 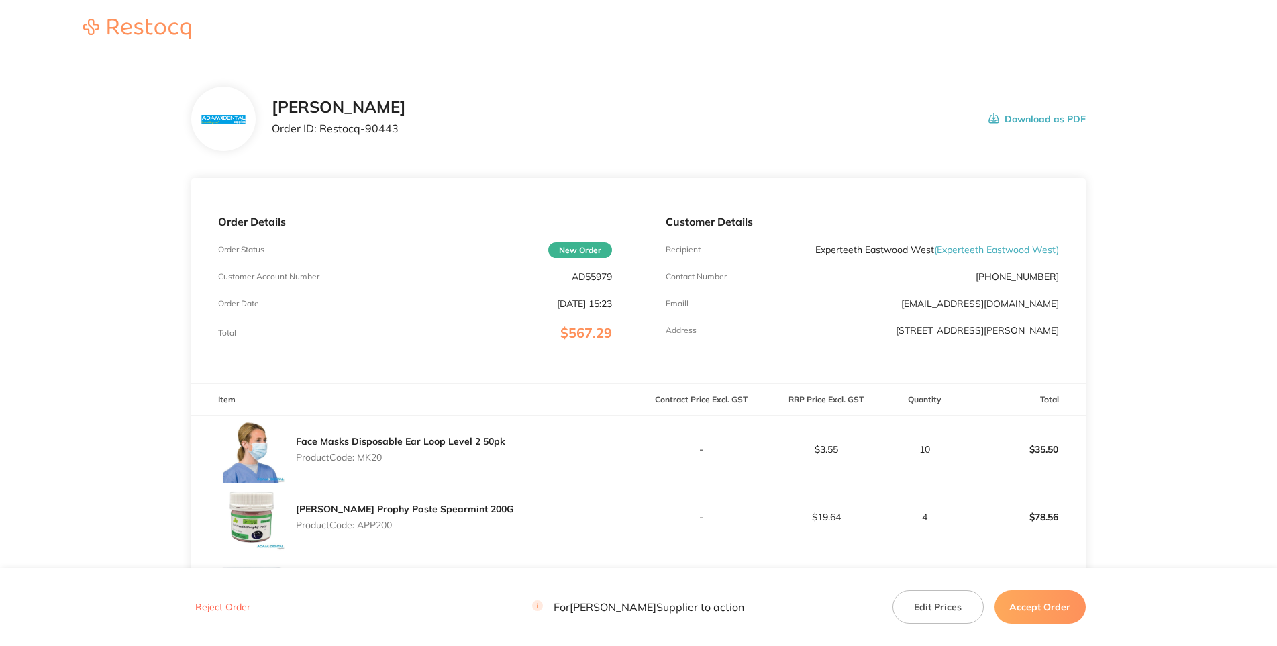 I want to click on p: Order Details, so click(x=415, y=222).